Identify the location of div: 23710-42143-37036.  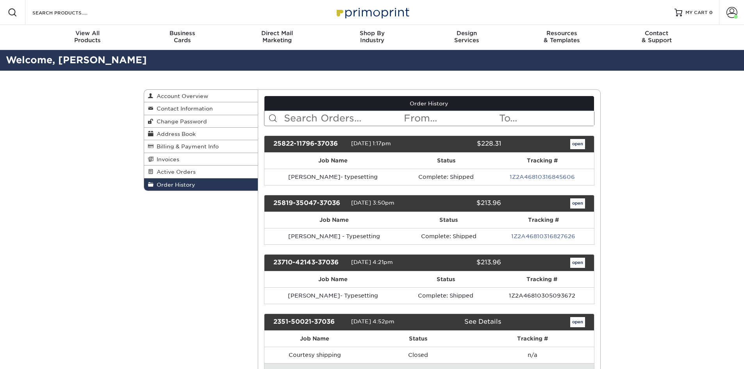
(309, 263).